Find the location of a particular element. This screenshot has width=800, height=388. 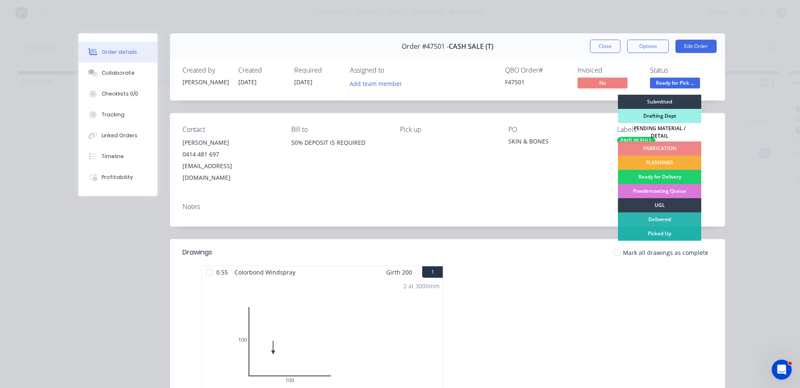

div: FLASHINGS is located at coordinates (660, 163).